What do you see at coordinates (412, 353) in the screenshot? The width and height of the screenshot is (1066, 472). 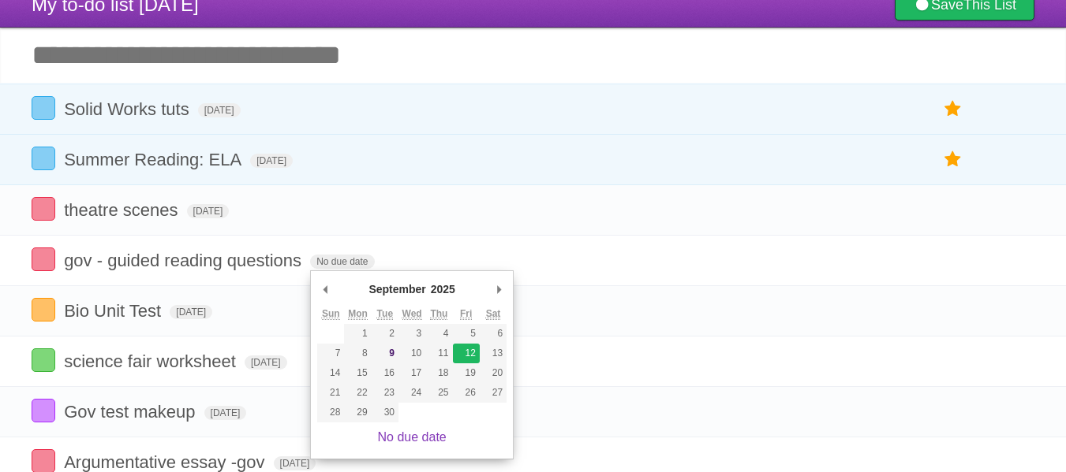 I see `button: 10` at bounding box center [412, 353].